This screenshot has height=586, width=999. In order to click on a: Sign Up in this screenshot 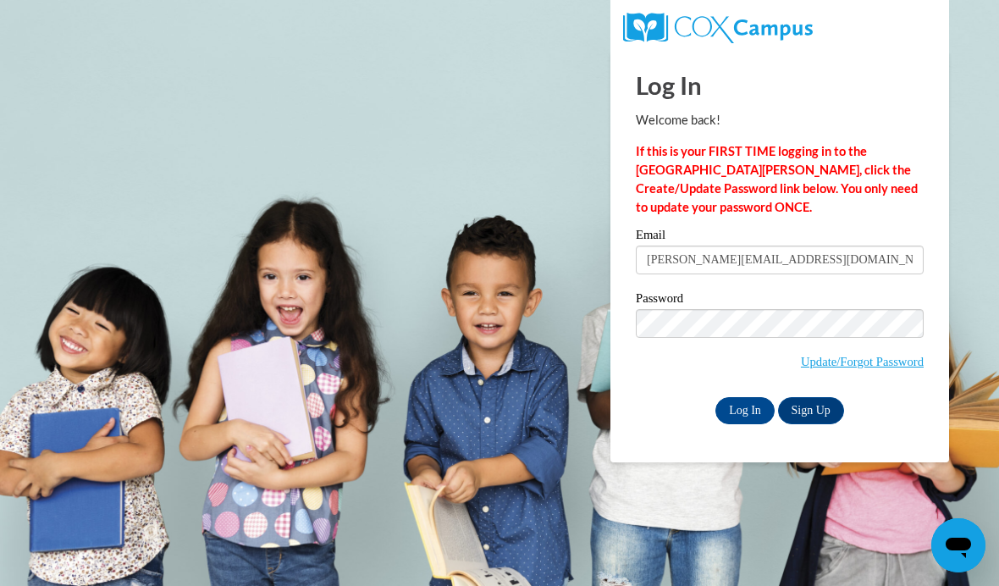, I will do `click(811, 410)`.